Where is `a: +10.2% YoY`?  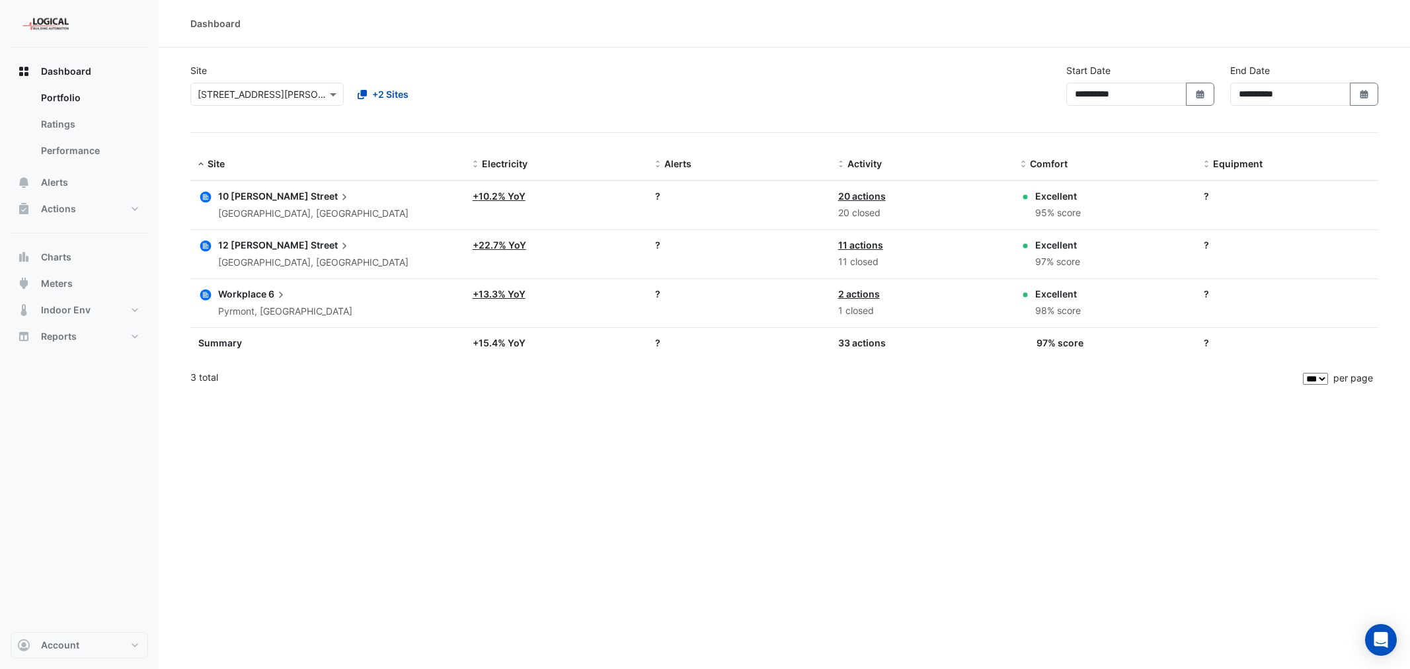
a: +10.2% YoY is located at coordinates (499, 196).